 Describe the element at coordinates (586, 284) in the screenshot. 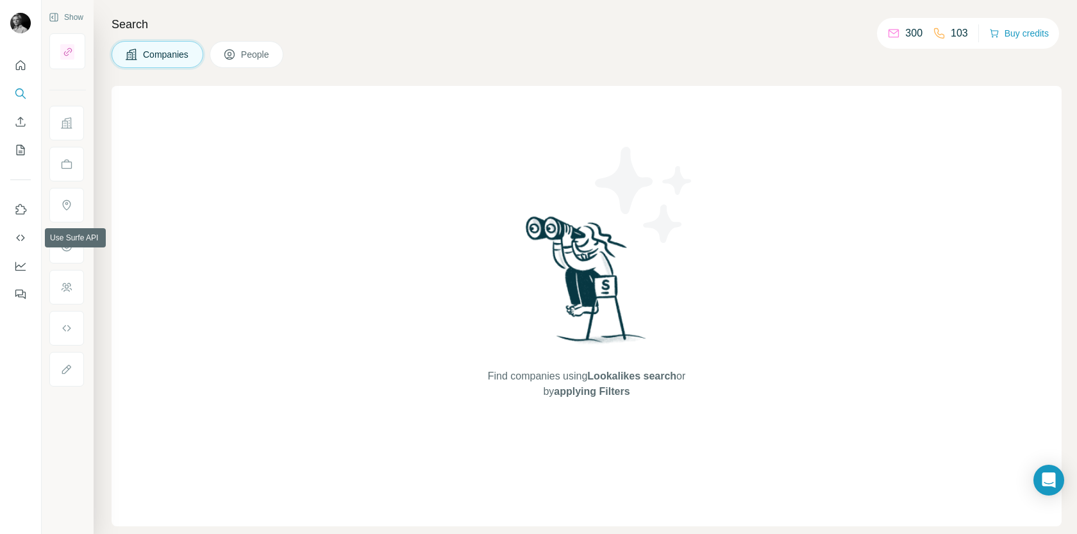

I see `img: Surfe Illustration - Woman searching with binoculars` at that location.